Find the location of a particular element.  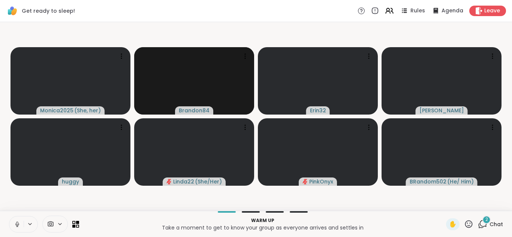

span: Leave is located at coordinates (492, 11).